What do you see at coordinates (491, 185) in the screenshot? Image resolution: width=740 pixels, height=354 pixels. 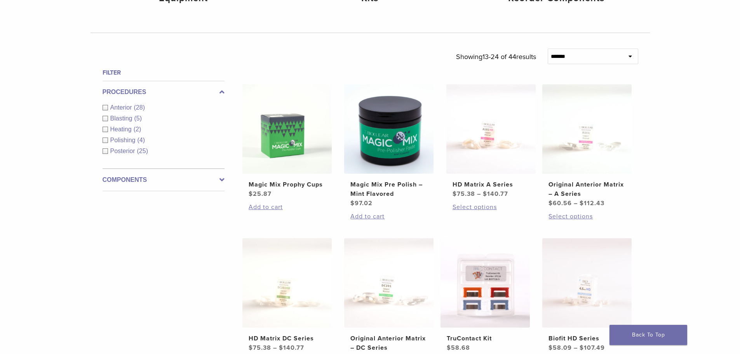 I see `h2: HD Matrix A Series` at bounding box center [491, 185].